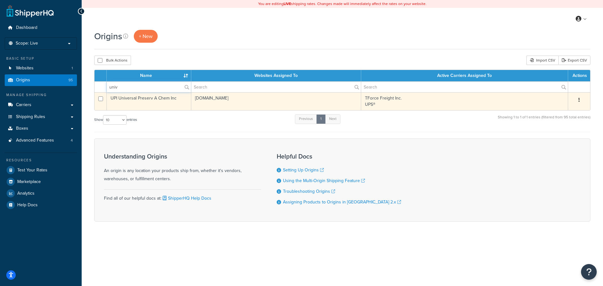  What do you see at coordinates (41, 58) in the screenshot?
I see `div: Basic Setup` at bounding box center [41, 58].